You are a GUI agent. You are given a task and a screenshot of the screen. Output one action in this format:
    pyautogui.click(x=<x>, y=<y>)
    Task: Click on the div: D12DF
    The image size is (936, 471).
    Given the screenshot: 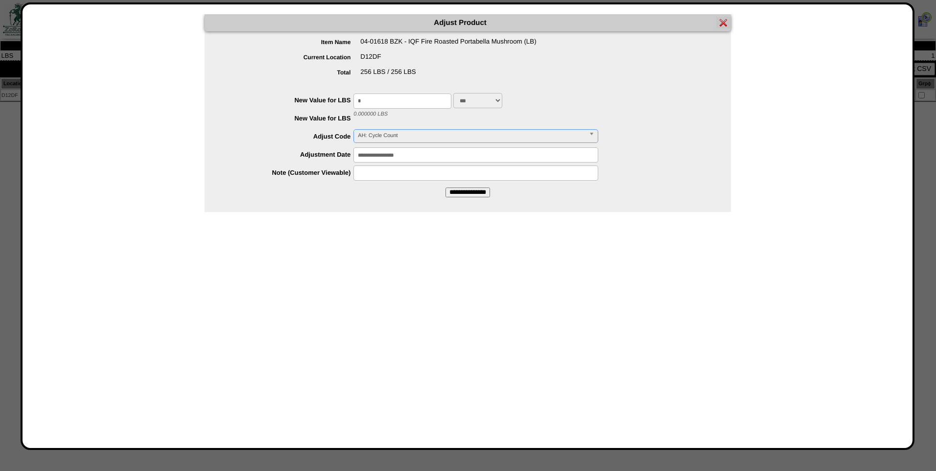 What is the action you would take?
    pyautogui.click(x=477, y=60)
    